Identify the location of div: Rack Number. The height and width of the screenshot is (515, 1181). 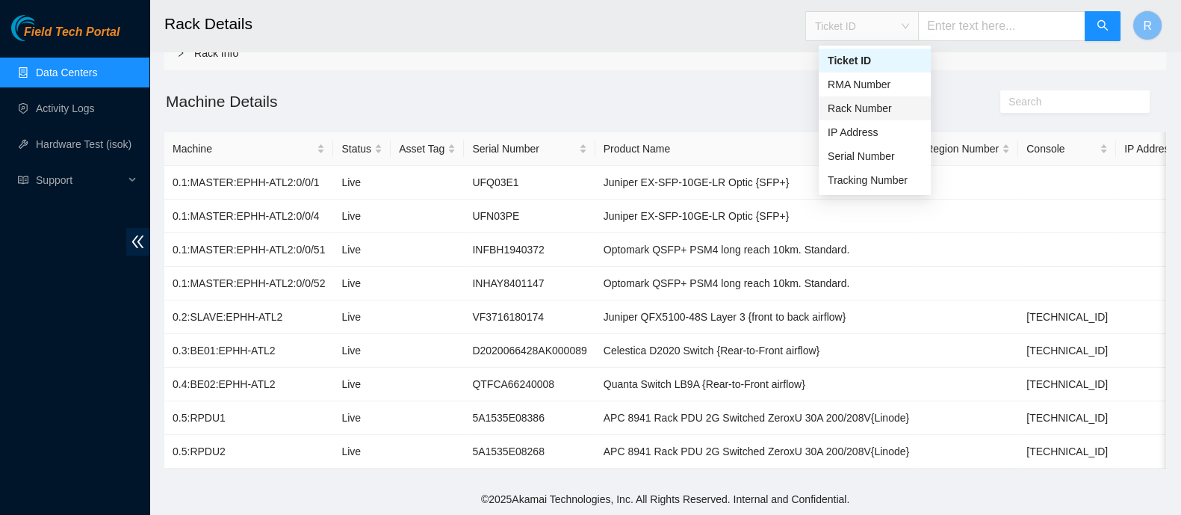
(875, 108).